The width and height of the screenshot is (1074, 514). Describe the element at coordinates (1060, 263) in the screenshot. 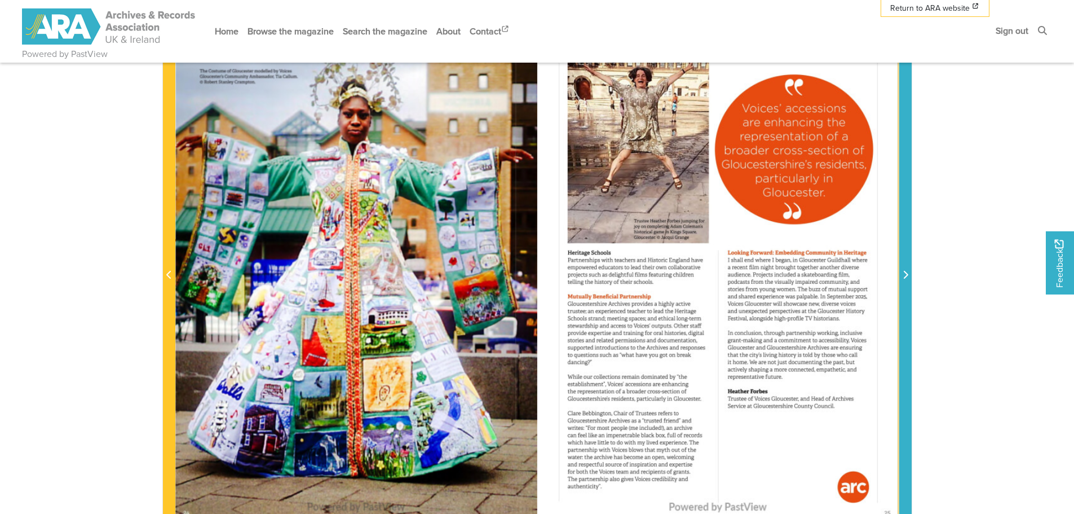

I see `a: Would you like to provide feedback?` at that location.